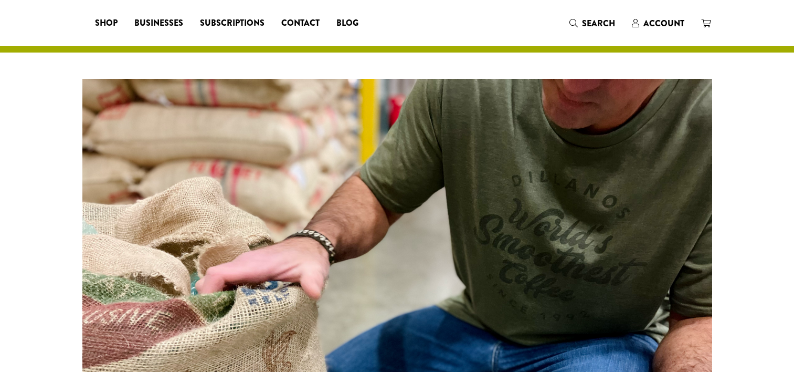 This screenshot has height=372, width=794. Describe the element at coordinates (300, 23) in the screenshot. I see `a: Contact` at that location.